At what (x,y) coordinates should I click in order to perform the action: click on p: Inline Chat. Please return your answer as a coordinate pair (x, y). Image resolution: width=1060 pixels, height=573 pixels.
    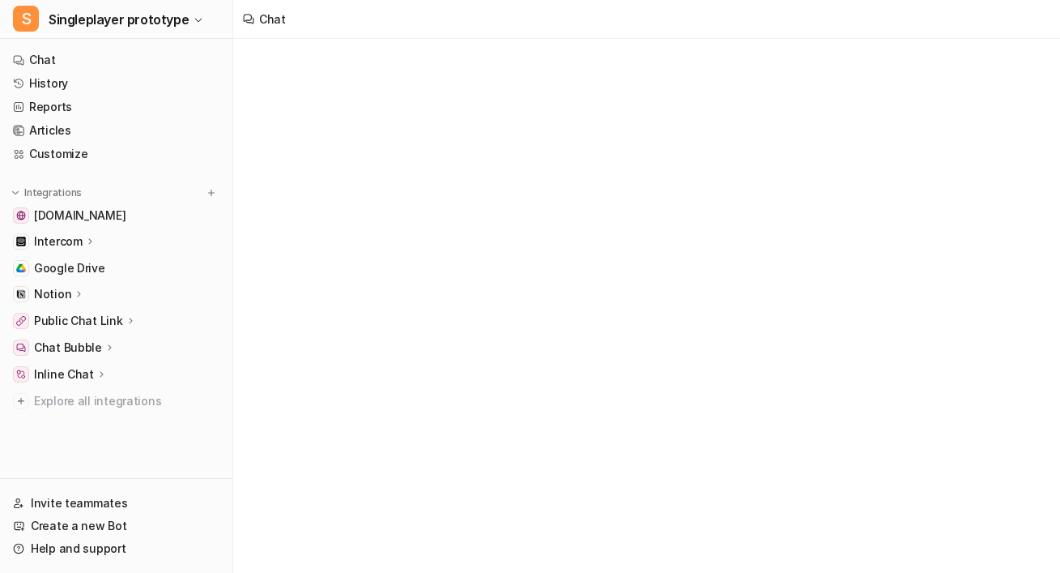
    Looking at the image, I should click on (64, 374).